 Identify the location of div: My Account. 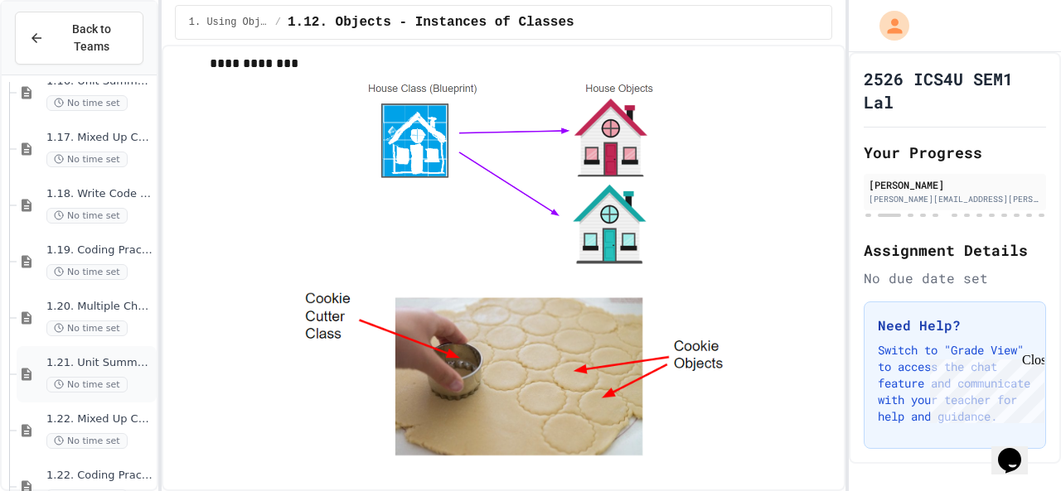
(888, 26).